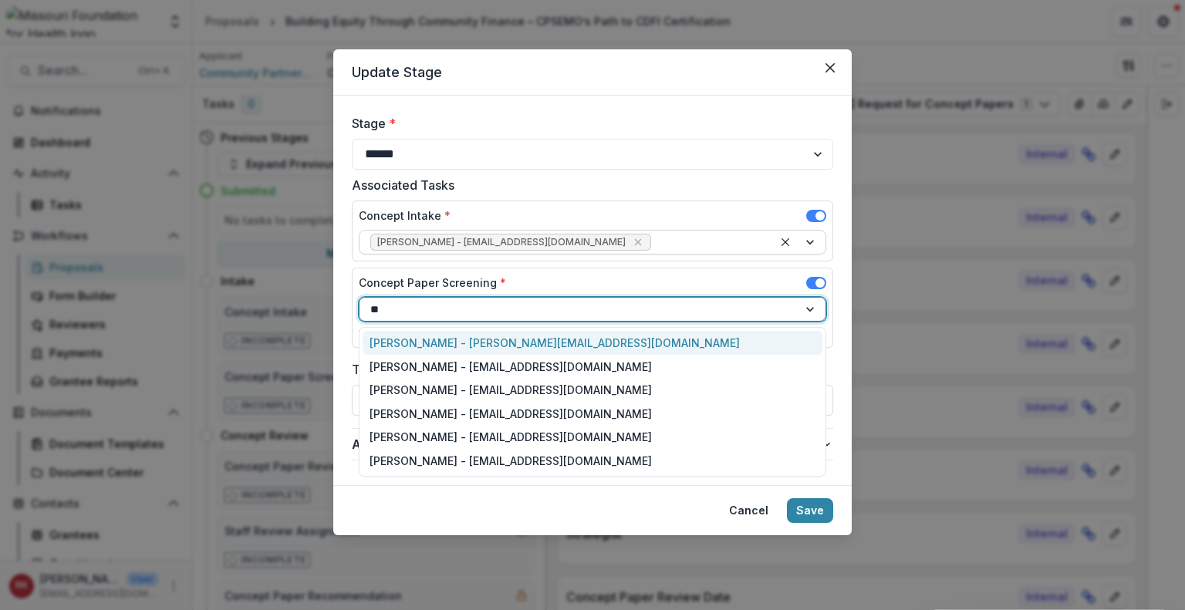 This screenshot has width=1185, height=610. Describe the element at coordinates (810, 511) in the screenshot. I see `button: Save` at that location.